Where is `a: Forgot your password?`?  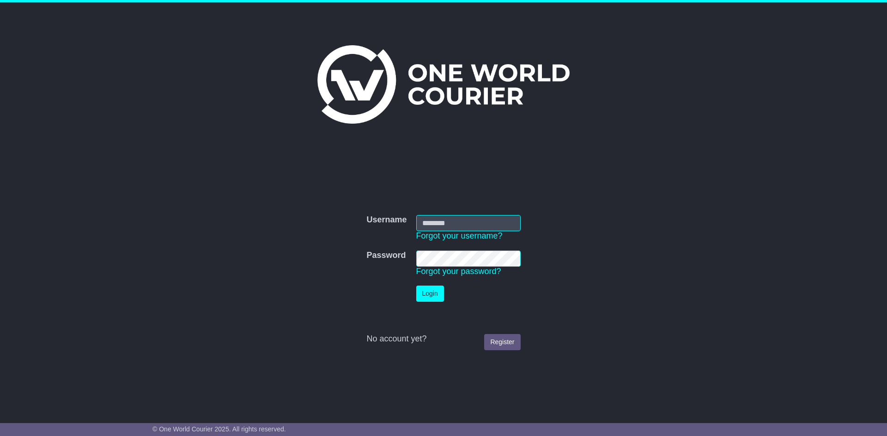
a: Forgot your password? is located at coordinates (459, 272).